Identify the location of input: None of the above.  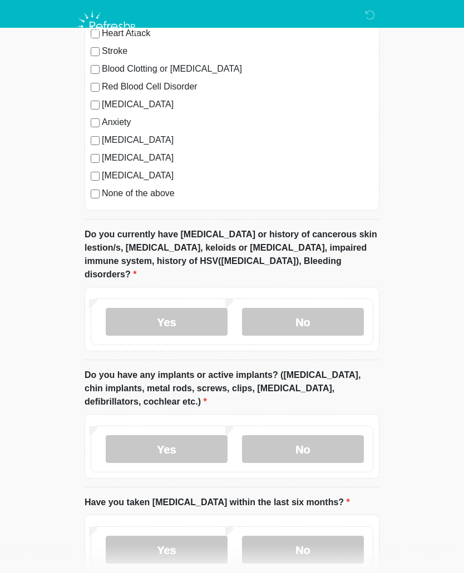
(95, 195).